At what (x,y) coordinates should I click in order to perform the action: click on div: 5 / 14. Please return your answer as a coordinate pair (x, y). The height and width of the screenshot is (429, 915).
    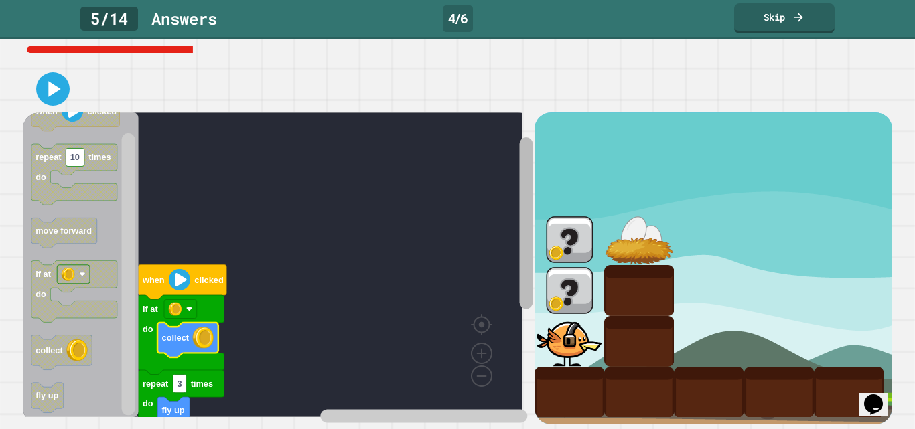
    Looking at the image, I should click on (109, 19).